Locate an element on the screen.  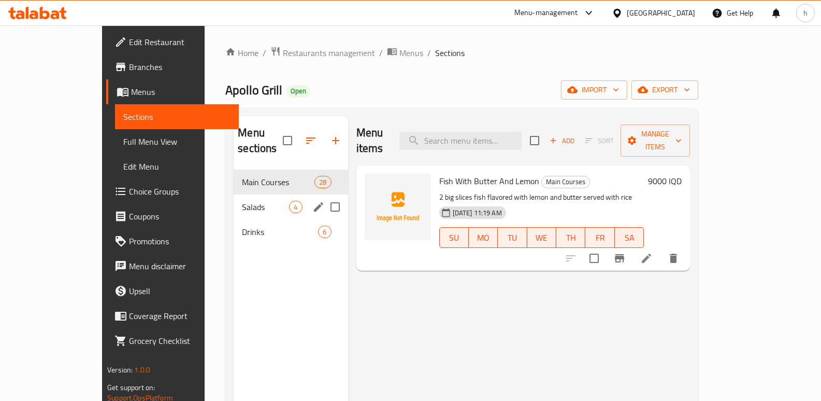
span: Grocery Checklist is located at coordinates (180, 340).